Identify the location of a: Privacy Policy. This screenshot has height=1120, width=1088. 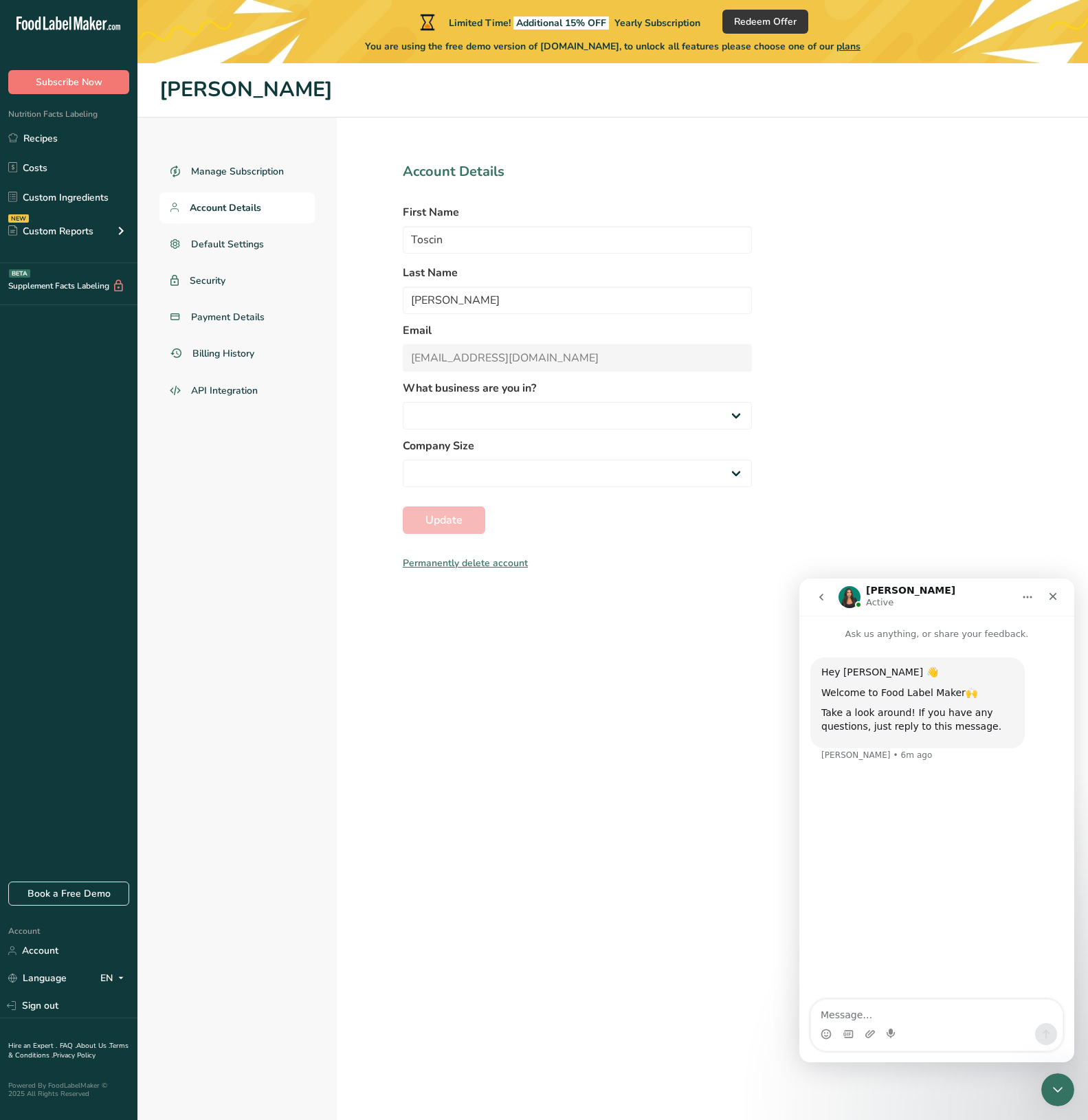
(74, 1055).